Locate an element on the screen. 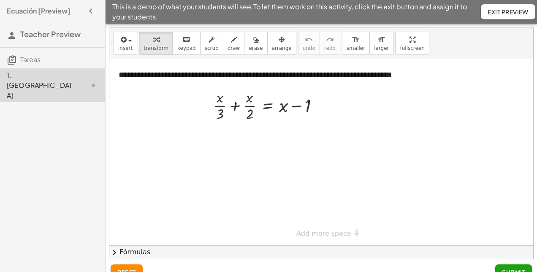 Image resolution: width=537 pixels, height=272 pixels. span: redo is located at coordinates (329, 48).